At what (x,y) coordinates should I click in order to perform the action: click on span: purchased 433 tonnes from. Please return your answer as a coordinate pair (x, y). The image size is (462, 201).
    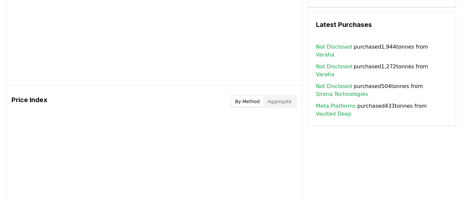
    Looking at the image, I should click on (382, 110).